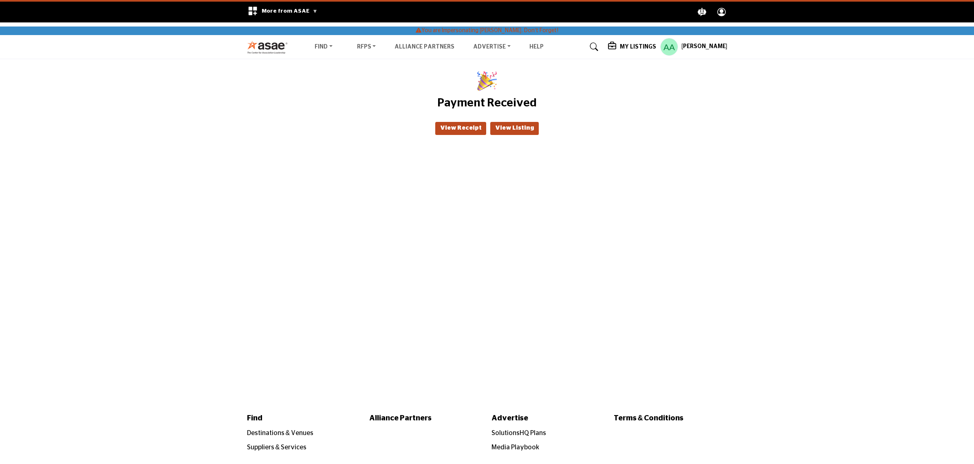 The image size is (974, 464). What do you see at coordinates (304, 418) in the screenshot?
I see `p: Find` at bounding box center [304, 418].